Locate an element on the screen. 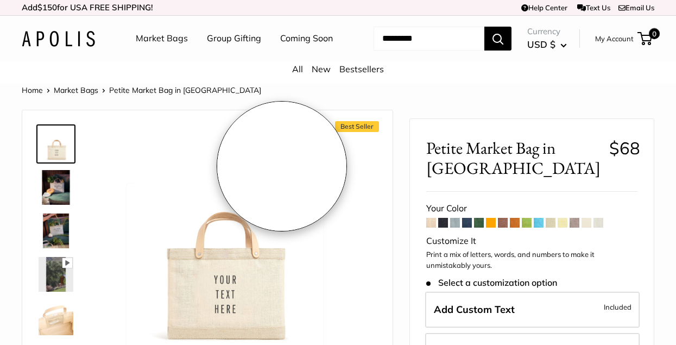 The width and height of the screenshot is (676, 345). a: Group Gifting is located at coordinates (234, 39).